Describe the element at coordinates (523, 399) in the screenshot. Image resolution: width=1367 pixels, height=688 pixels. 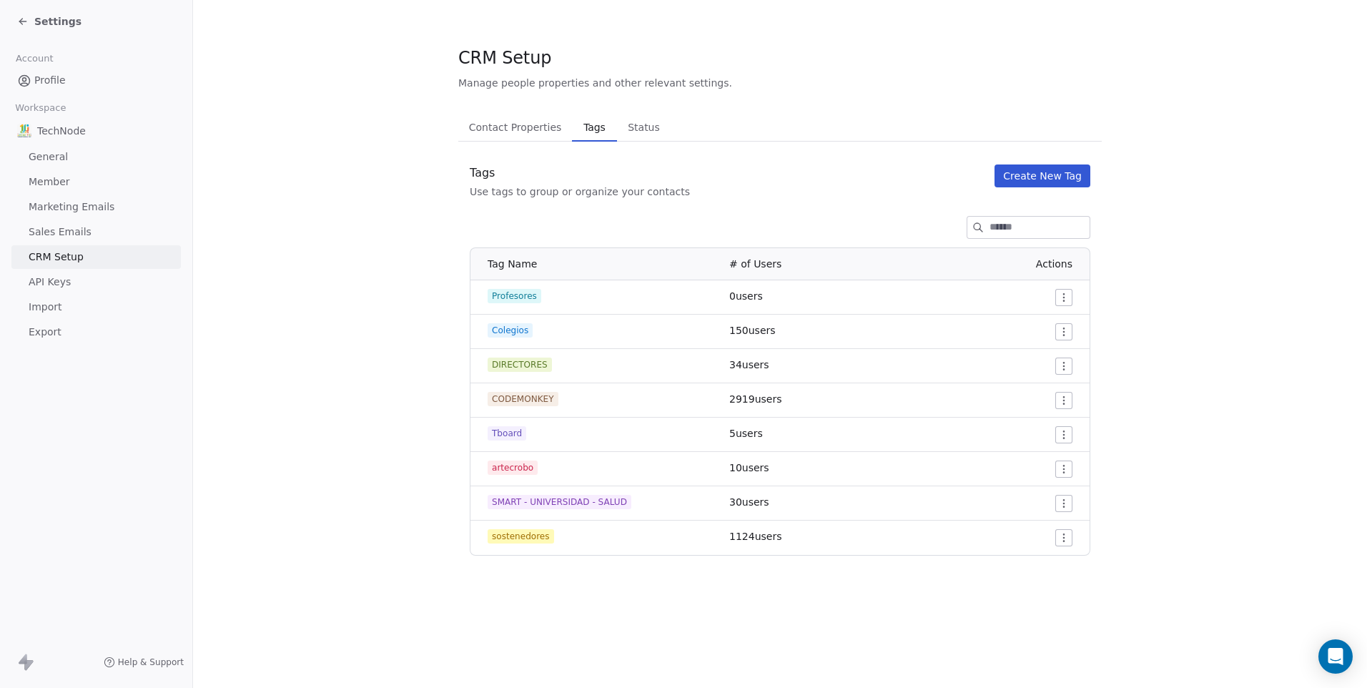
I see `span: CODEMONKEY` at that location.